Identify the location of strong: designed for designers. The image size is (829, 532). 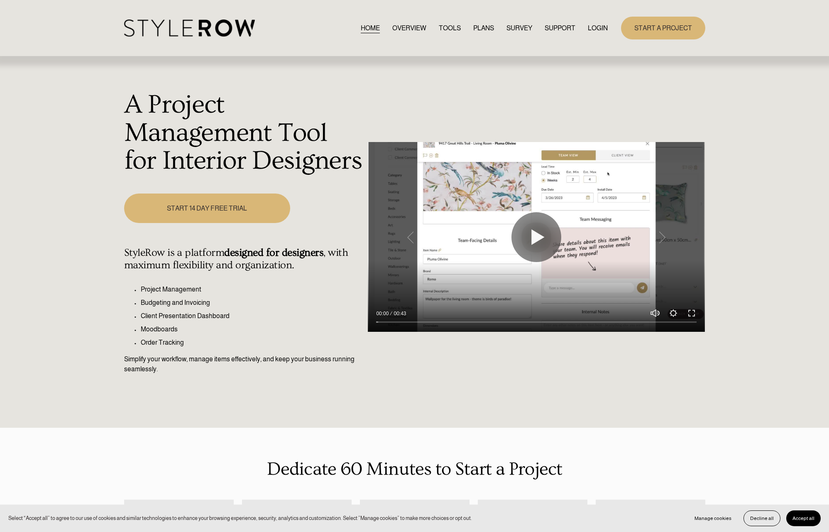
(274, 253).